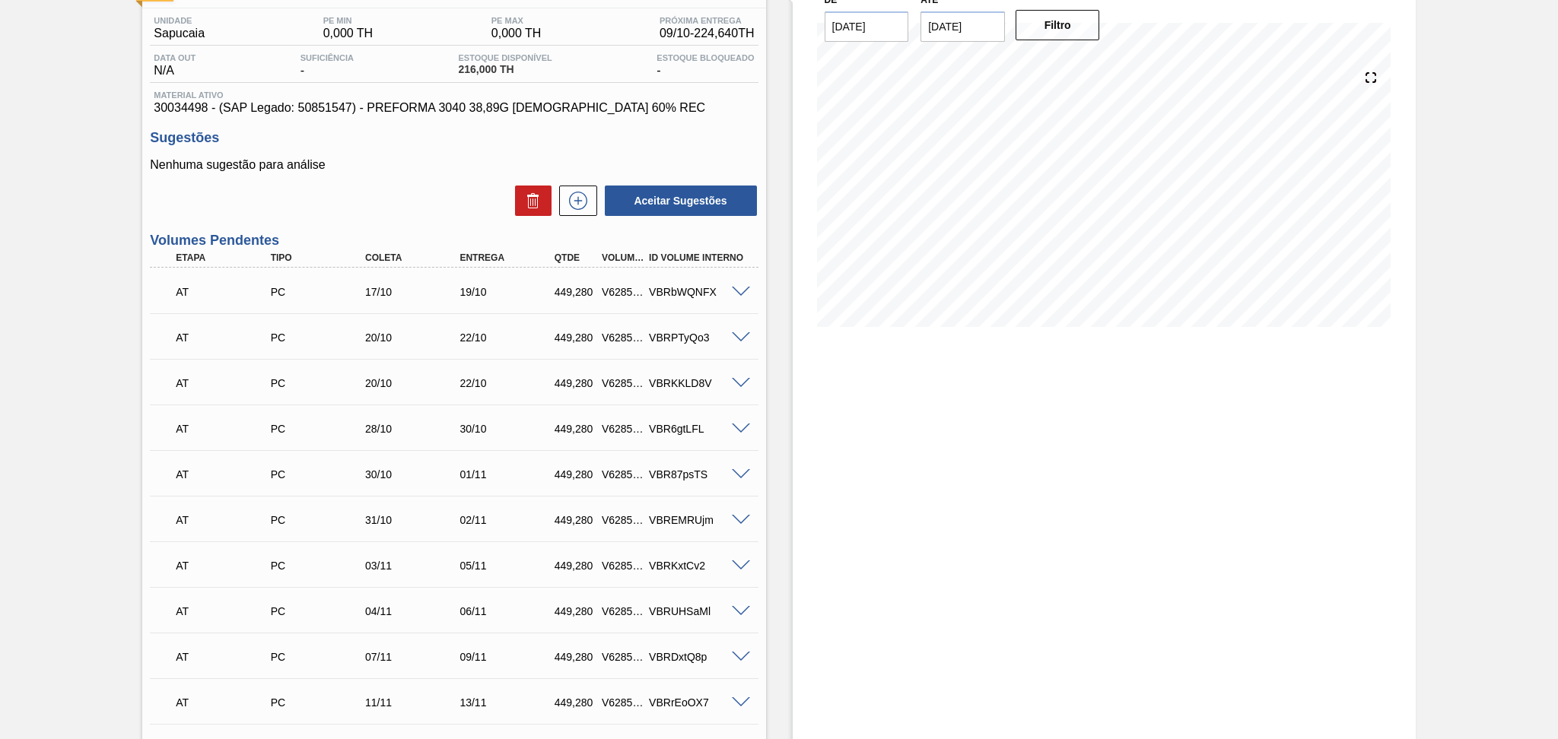 The height and width of the screenshot is (739, 1558). I want to click on span: Material ativo, so click(453, 95).